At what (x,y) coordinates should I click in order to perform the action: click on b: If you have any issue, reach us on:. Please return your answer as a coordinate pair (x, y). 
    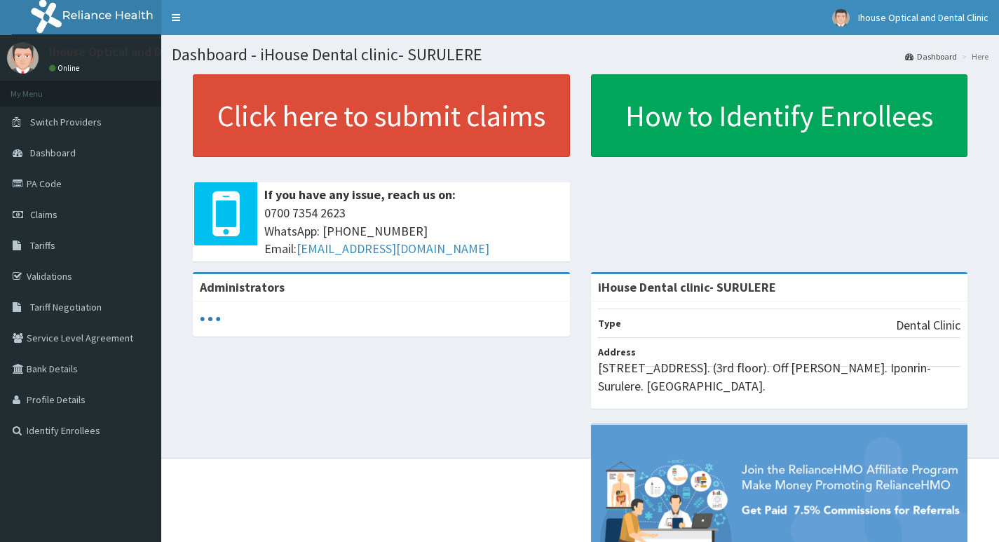
    Looking at the image, I should click on (360, 194).